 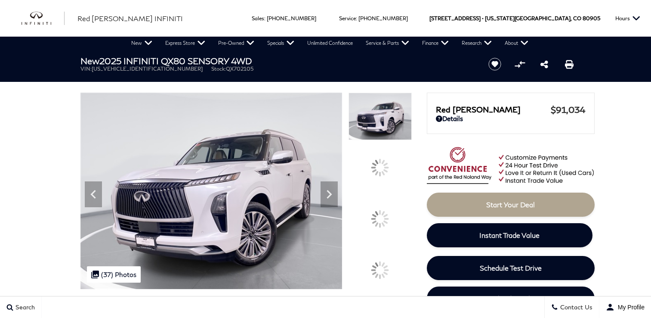 What do you see at coordinates (219, 68) in the screenshot?
I see `span: Stock:` at bounding box center [219, 68].